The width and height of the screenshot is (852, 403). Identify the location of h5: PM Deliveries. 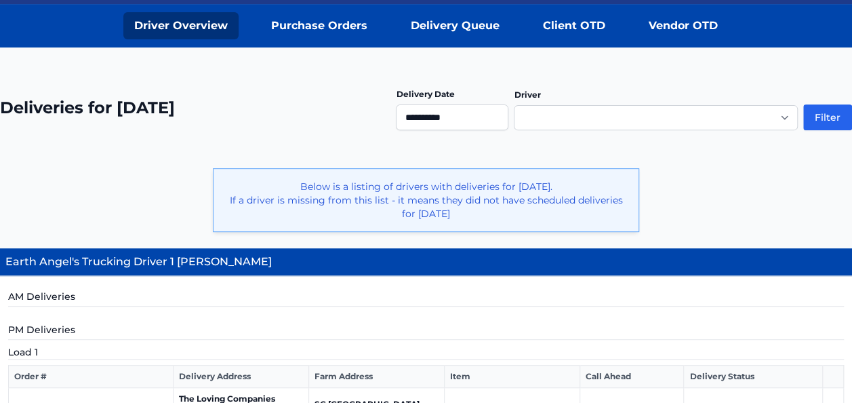
(426, 331).